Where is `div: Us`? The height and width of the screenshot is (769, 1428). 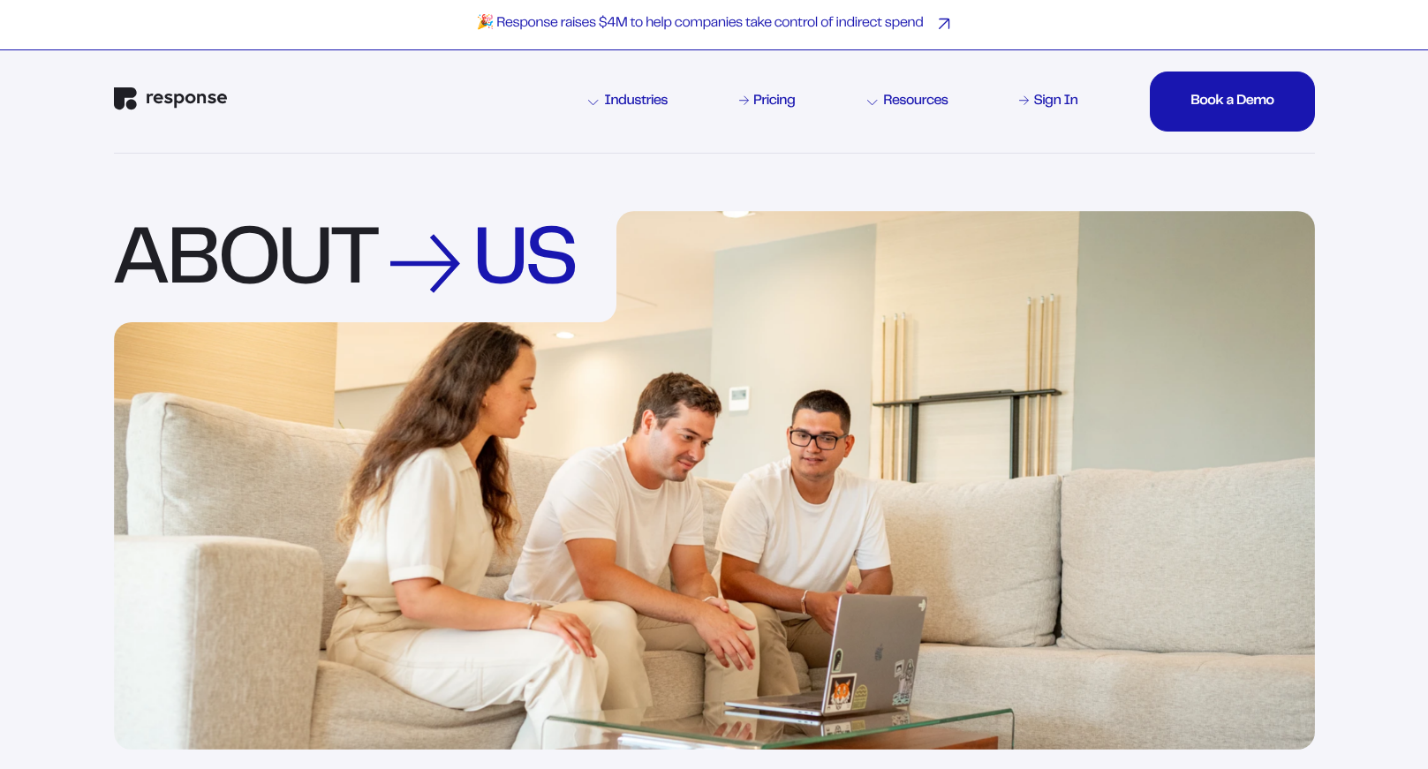
div: Us is located at coordinates (525, 263).